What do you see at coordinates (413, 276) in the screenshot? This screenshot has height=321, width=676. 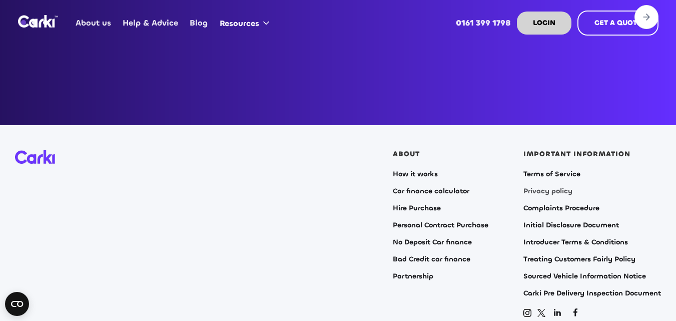 I see `a: Partnership` at bounding box center [413, 276].